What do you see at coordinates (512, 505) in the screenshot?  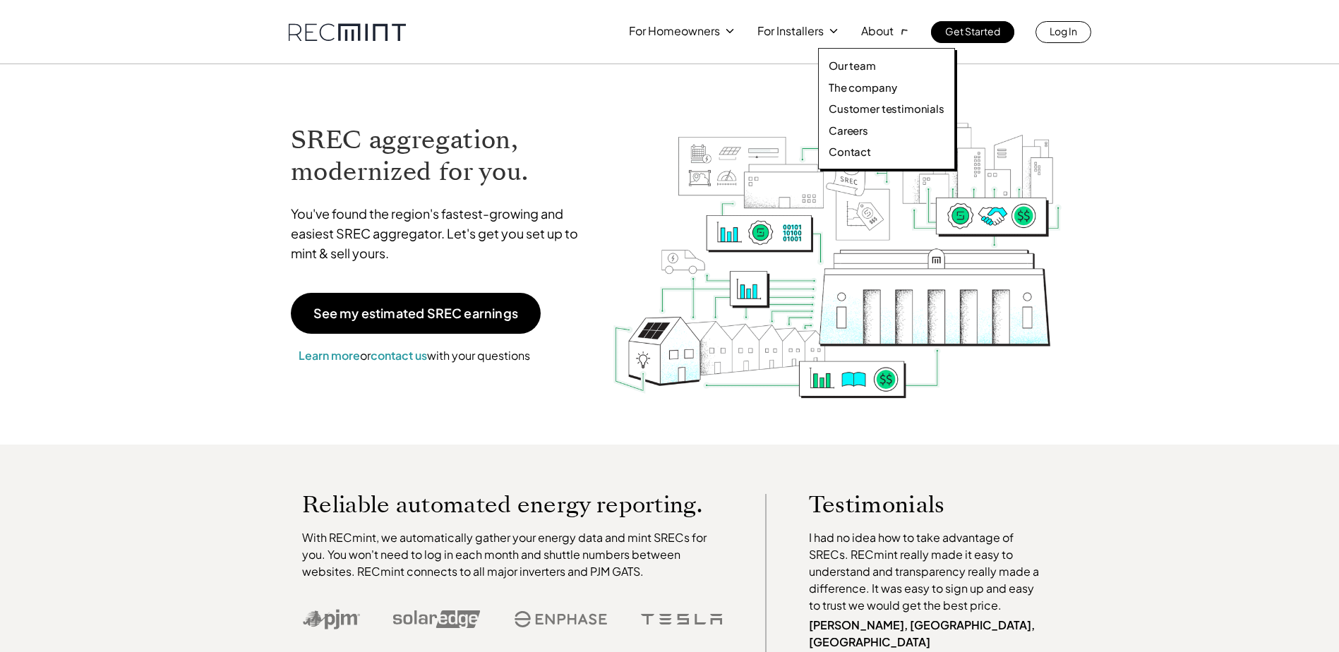 I see `p: Reliable automated energy reporting.` at bounding box center [512, 505].